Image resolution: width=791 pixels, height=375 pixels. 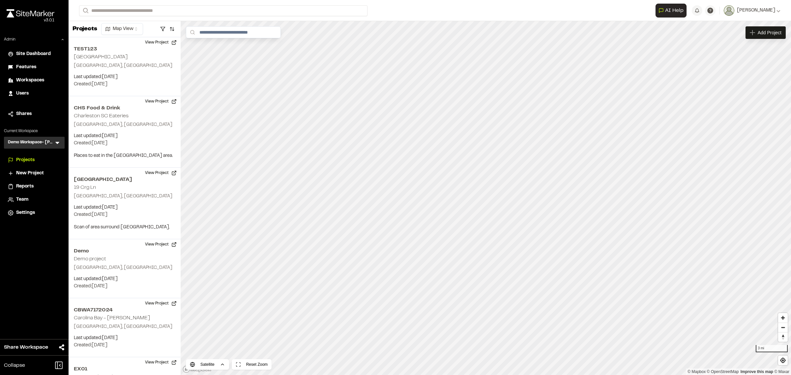 What do you see at coordinates (33, 54) in the screenshot?
I see `span: Site Dashboard` at bounding box center [33, 54].